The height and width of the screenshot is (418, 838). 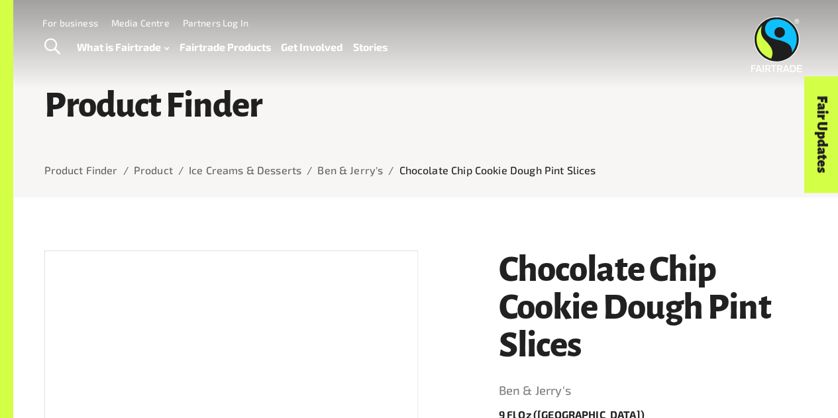 I want to click on nav: breadcrumb, so click(x=426, y=170).